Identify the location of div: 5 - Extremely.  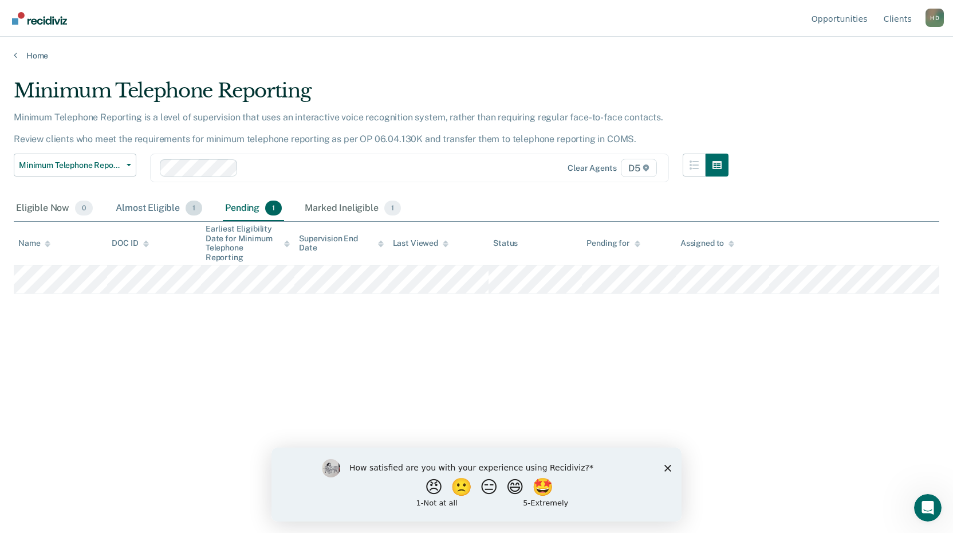
(305, 55).